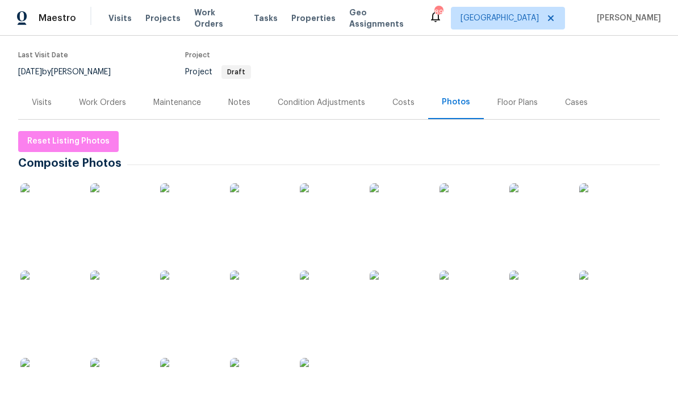 The height and width of the screenshot is (409, 678). Describe the element at coordinates (57, 18) in the screenshot. I see `span: Maestro` at that location.